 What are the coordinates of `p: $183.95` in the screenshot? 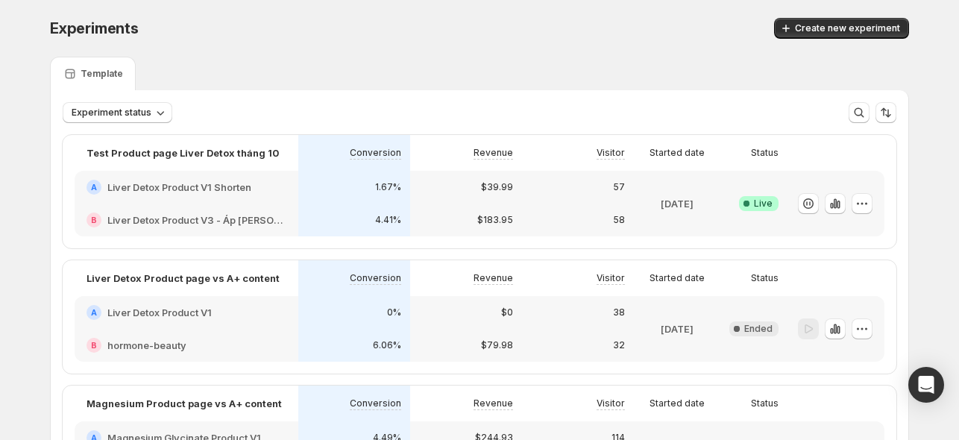 It's located at (495, 220).